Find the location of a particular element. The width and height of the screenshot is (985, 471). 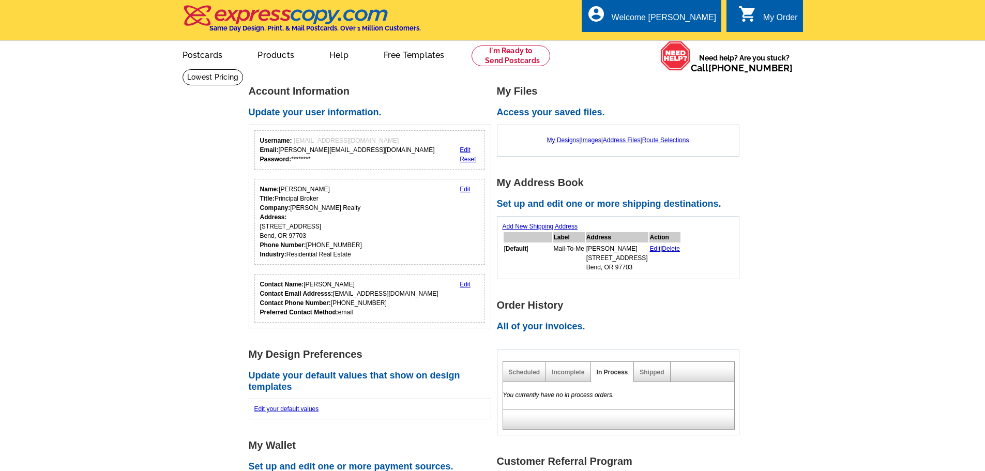

a: Delete is located at coordinates (671, 249).